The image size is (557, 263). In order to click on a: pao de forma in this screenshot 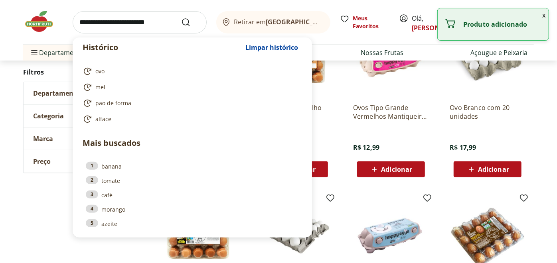, I will do `click(191, 103)`.